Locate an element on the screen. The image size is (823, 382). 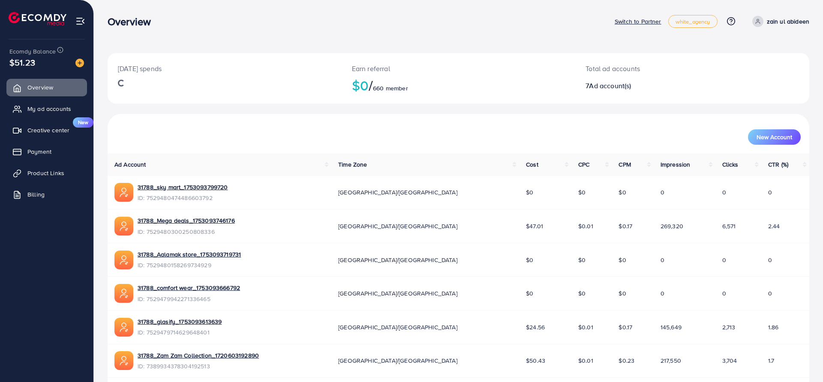
a: My ad accounts is located at coordinates (47, 109).